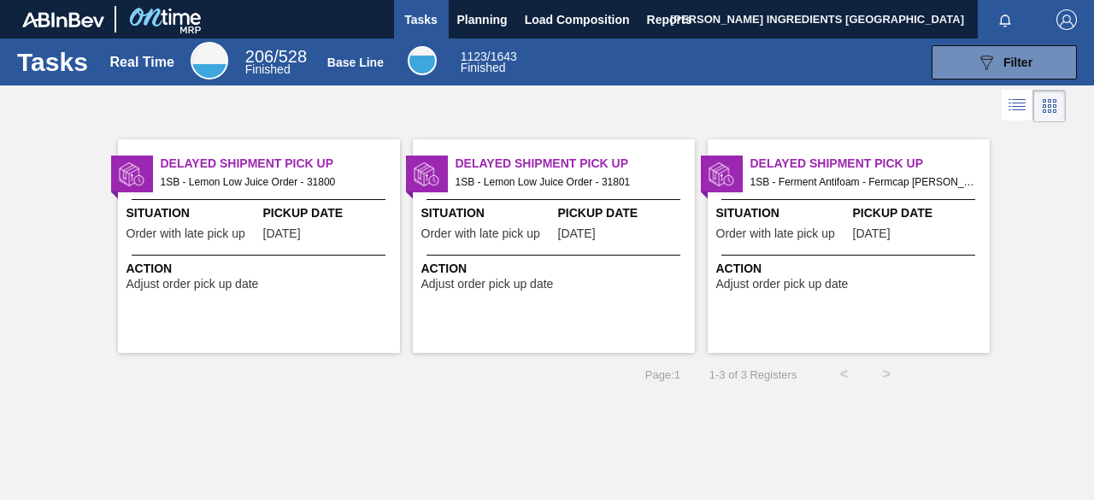 Image resolution: width=1094 pixels, height=500 pixels. Describe the element at coordinates (751, 374) in the screenshot. I see `span: 1 - 3 of 3 Registers` at that location.